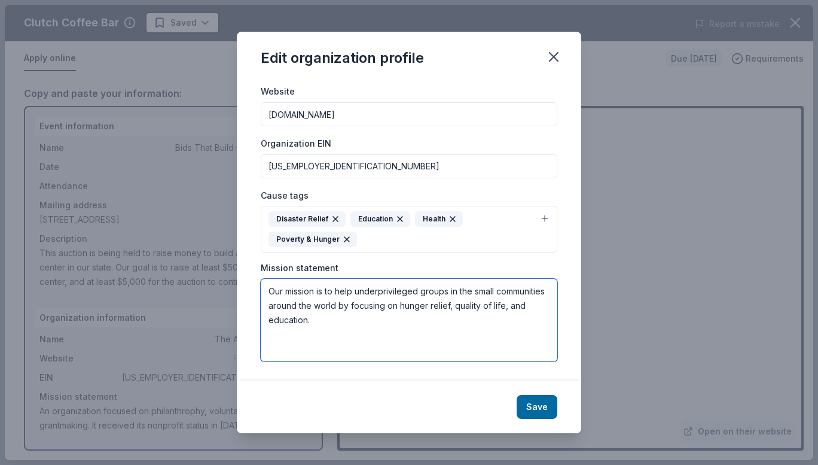  Describe the element at coordinates (300, 268) in the screenshot. I see `label: Mission statement` at that location.